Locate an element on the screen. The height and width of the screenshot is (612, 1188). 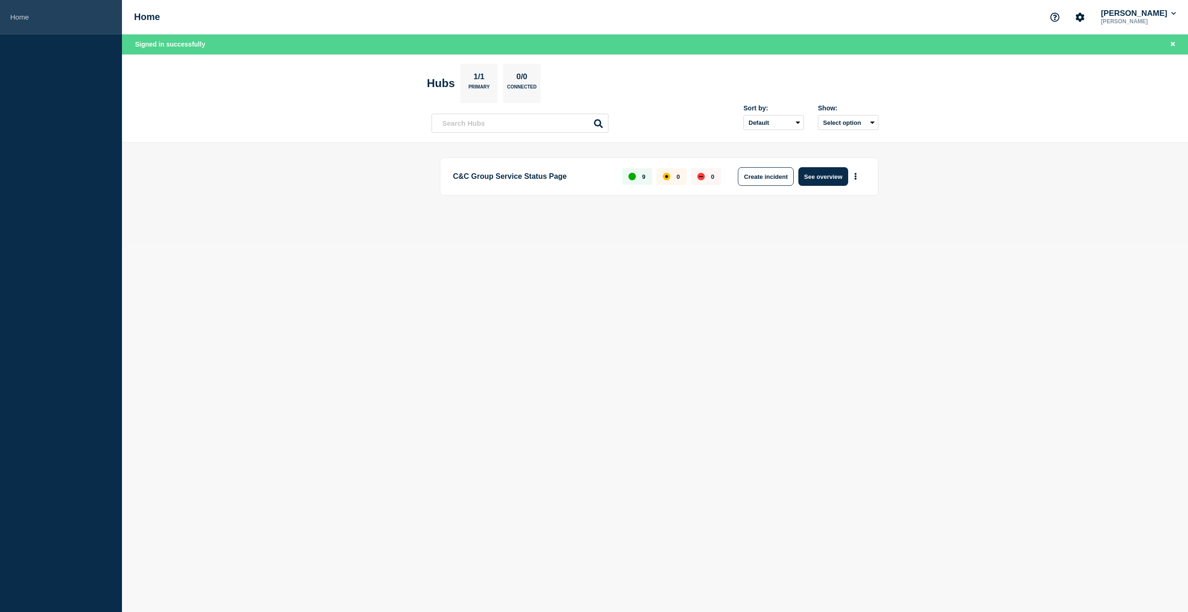
p: 0/0 is located at coordinates (522, 78).